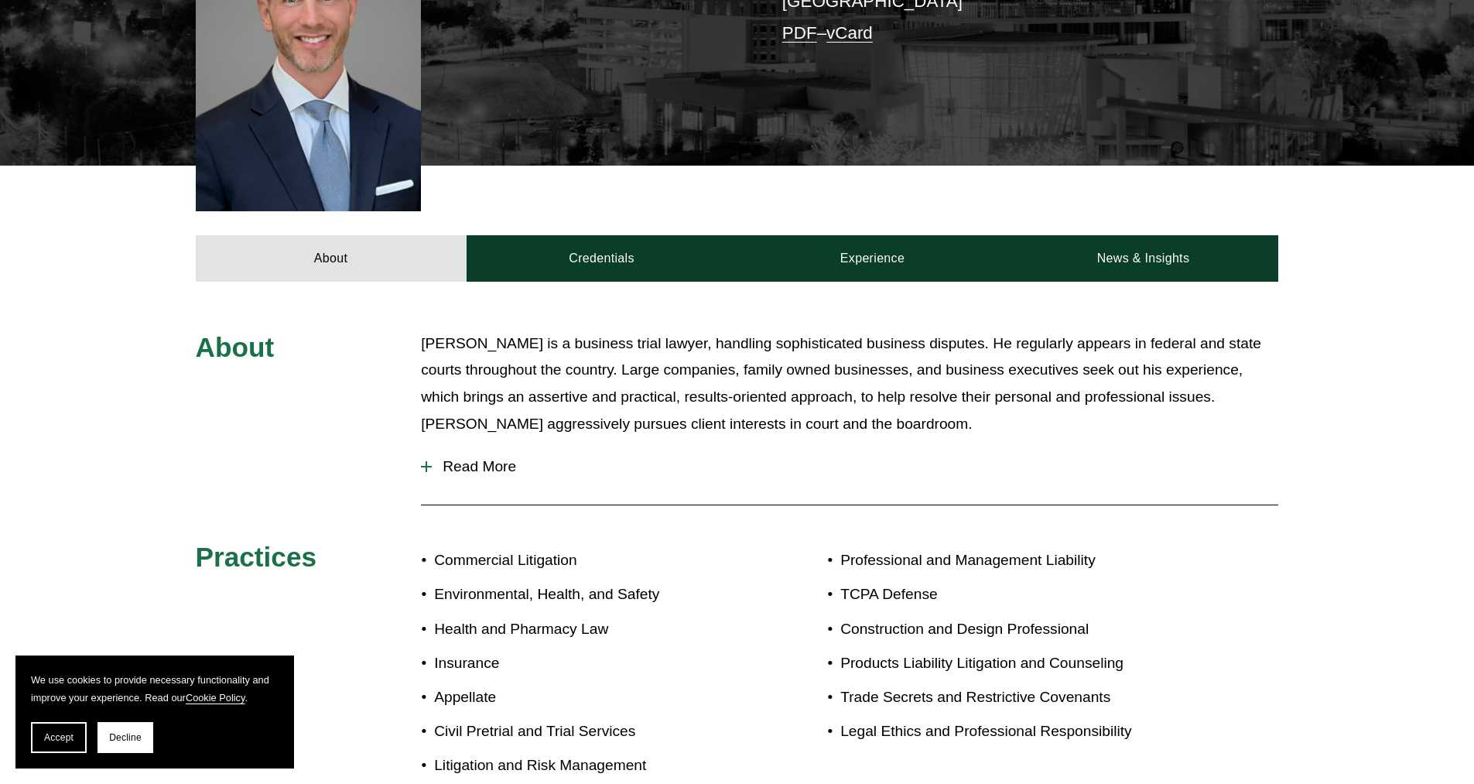 The height and width of the screenshot is (784, 1474). What do you see at coordinates (256, 556) in the screenshot?
I see `span: Practices` at bounding box center [256, 556].